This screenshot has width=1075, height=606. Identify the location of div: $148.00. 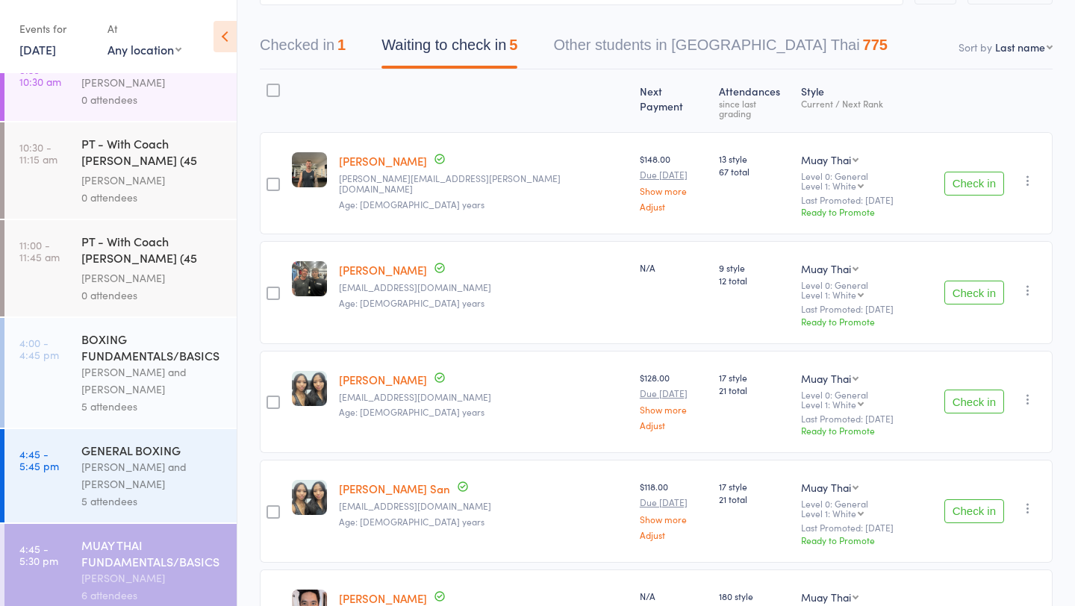
(674, 181).